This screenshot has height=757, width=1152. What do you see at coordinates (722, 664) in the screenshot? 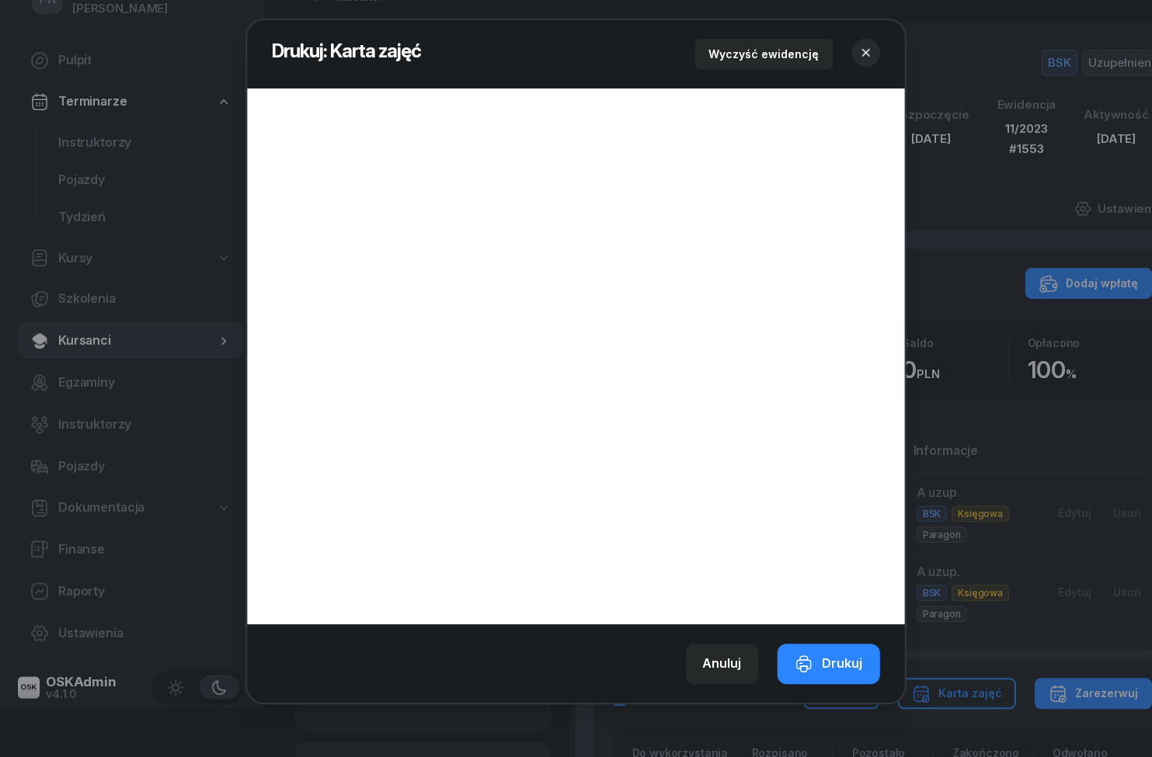
I see `div: Anuluj` at bounding box center [722, 664].